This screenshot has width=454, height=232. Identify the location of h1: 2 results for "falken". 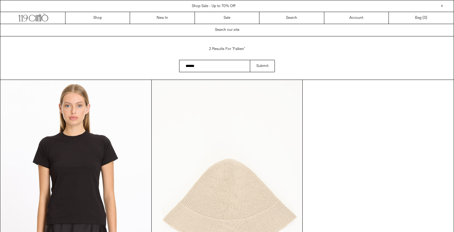
(227, 49).